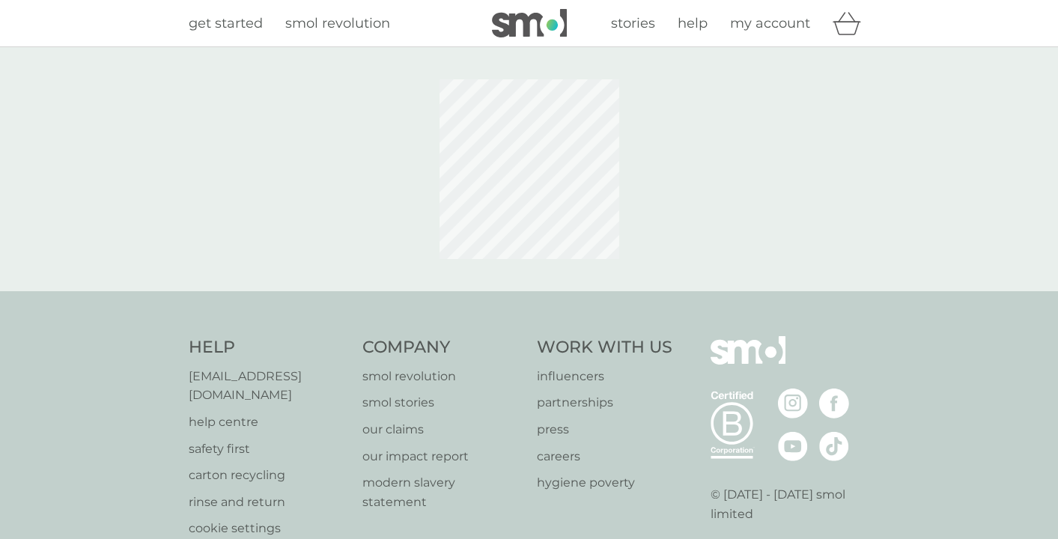 Image resolution: width=1058 pixels, height=539 pixels. What do you see at coordinates (442, 457) in the screenshot?
I see `a: our impact report` at bounding box center [442, 457].